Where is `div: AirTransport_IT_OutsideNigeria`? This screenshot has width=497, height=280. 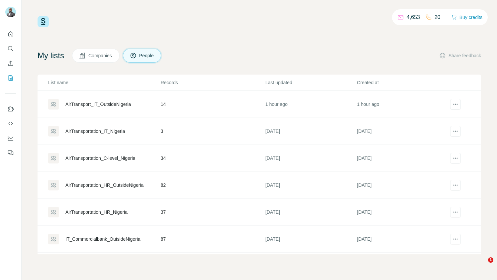 div: AirTransport_IT_OutsideNigeria is located at coordinates (98, 104).